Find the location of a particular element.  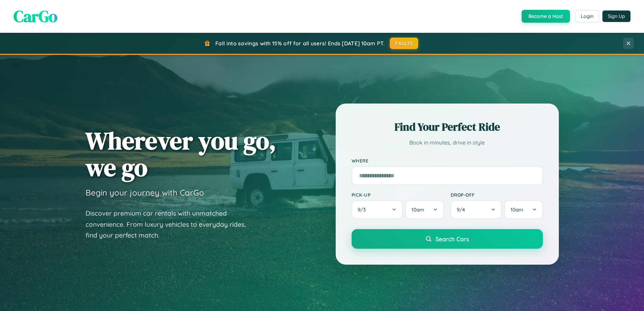

label: Pick-up is located at coordinates (397, 194).